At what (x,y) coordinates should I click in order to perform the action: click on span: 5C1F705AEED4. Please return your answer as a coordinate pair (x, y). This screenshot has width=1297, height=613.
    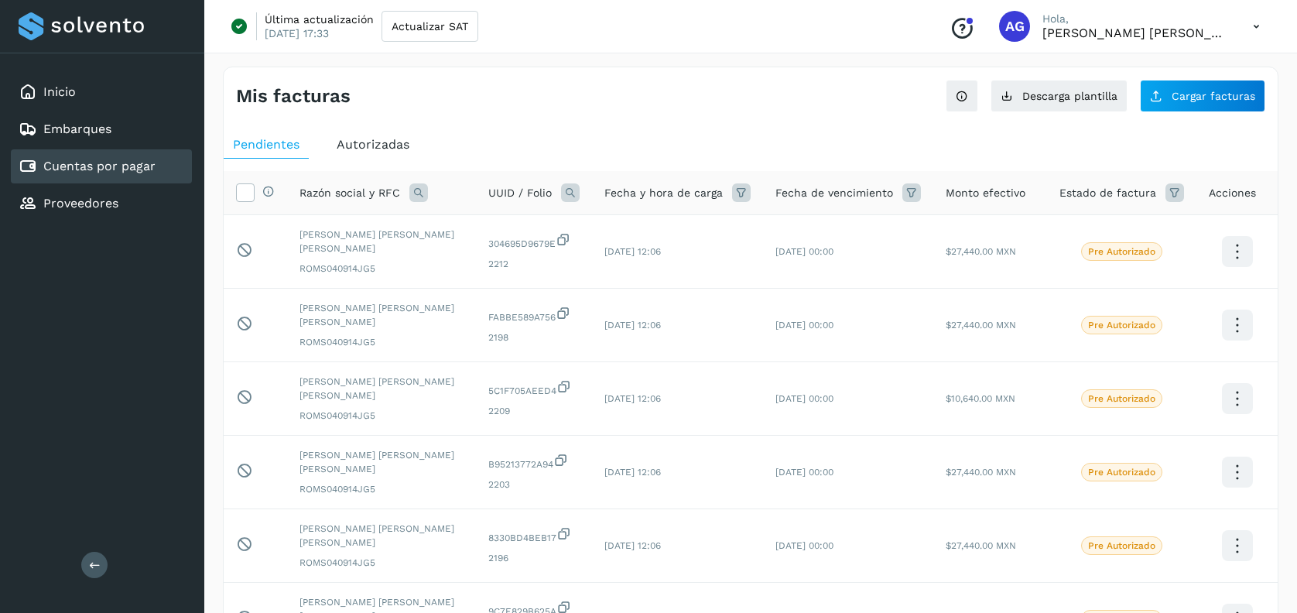
    Looking at the image, I should click on (534, 388).